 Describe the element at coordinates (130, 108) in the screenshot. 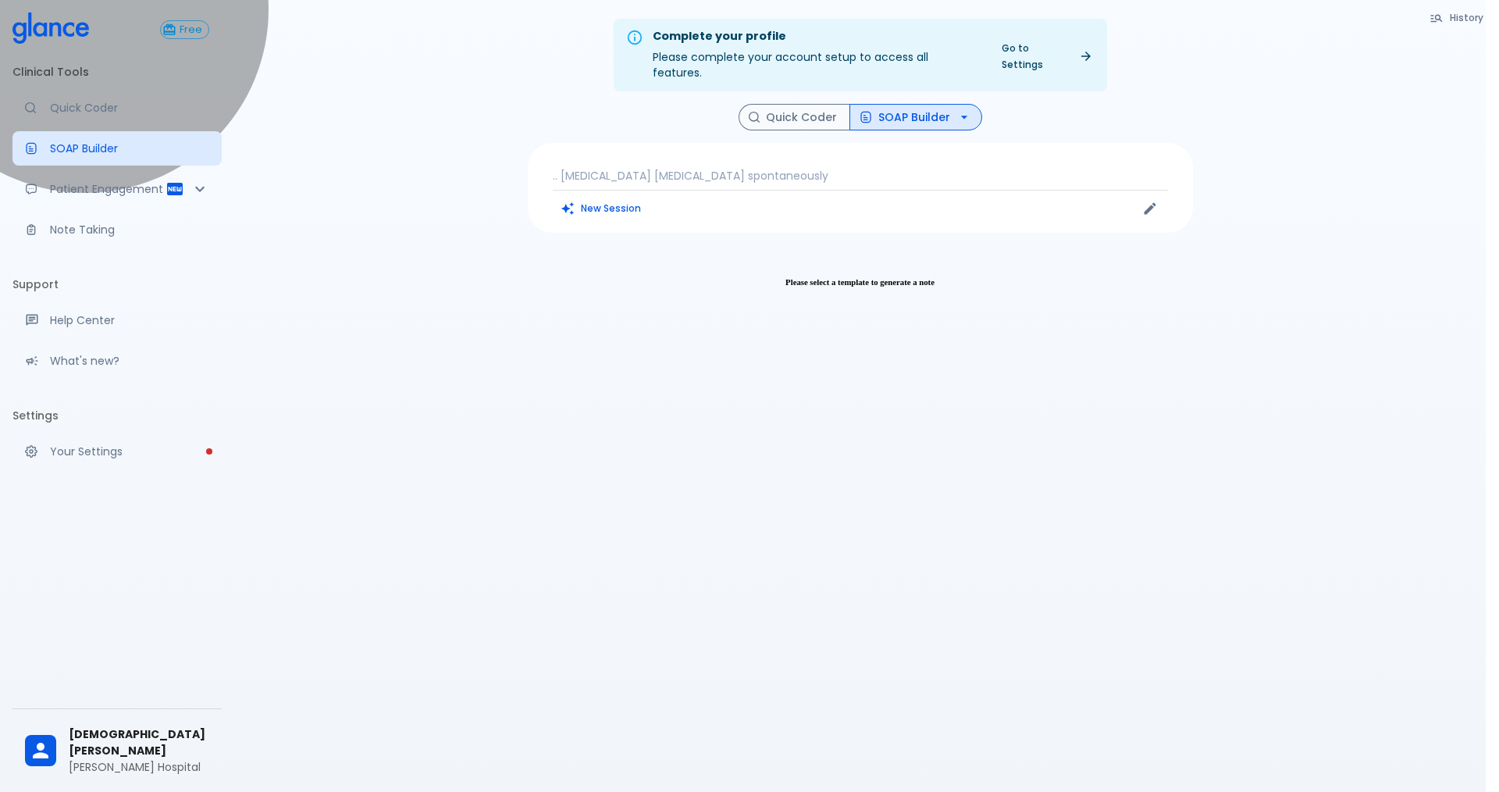

I see `p: Quick Coder` at that location.